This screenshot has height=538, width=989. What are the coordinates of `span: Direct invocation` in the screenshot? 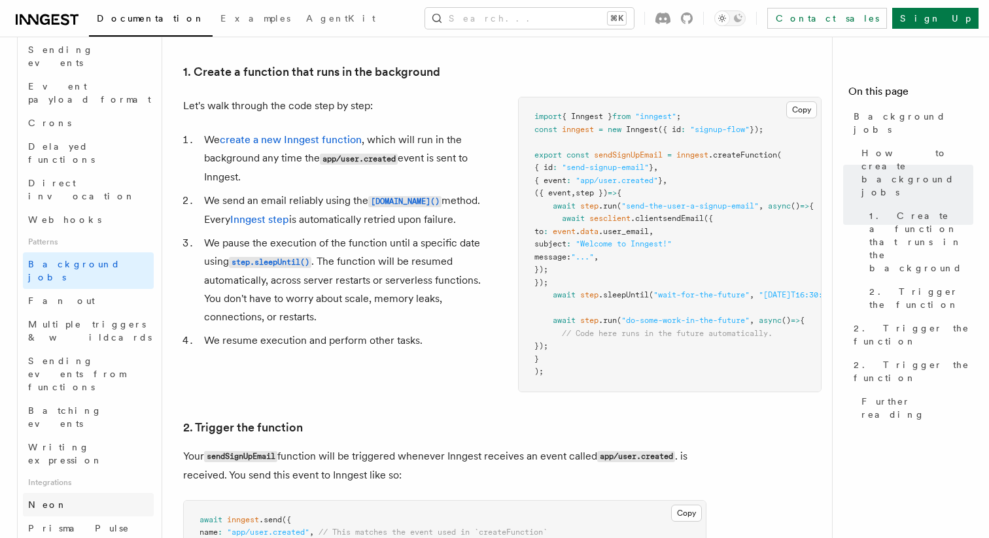 It's located at (82, 190).